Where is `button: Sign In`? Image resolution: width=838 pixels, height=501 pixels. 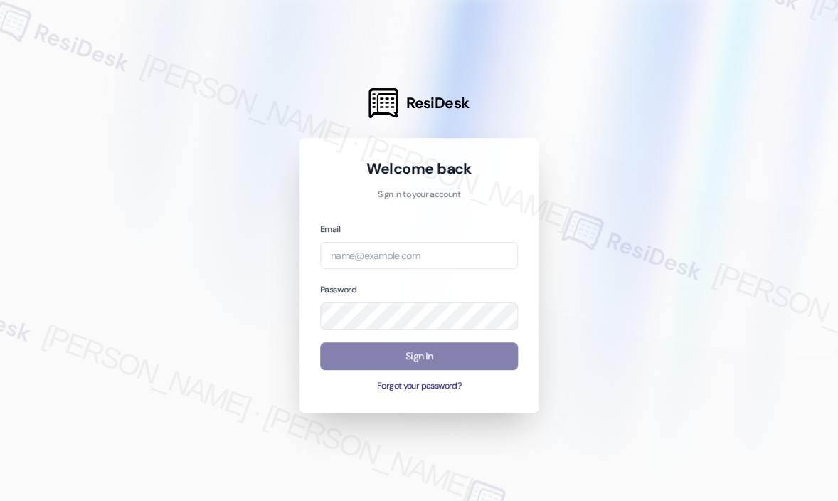 button: Sign In is located at coordinates (419, 356).